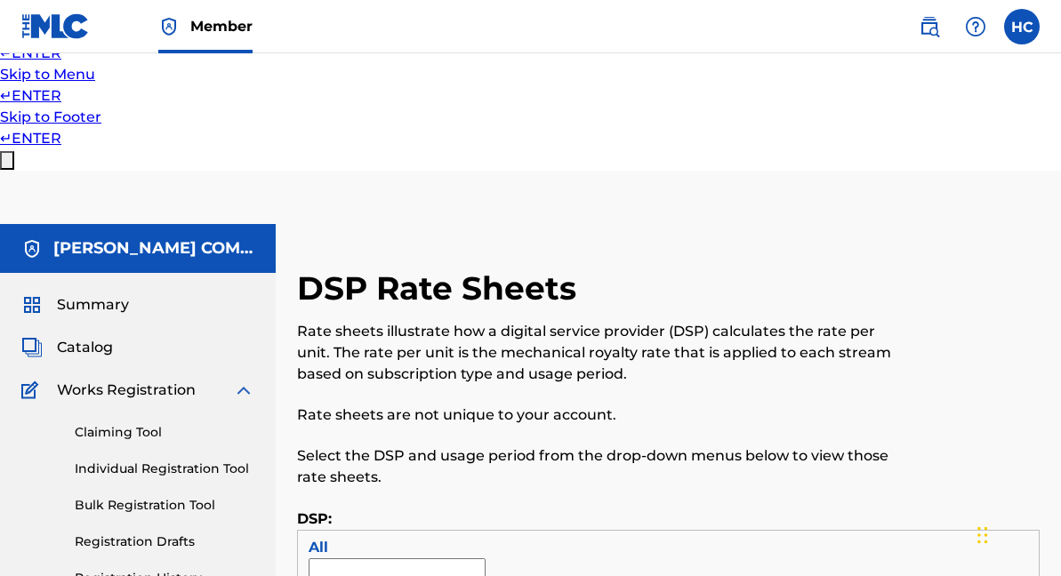 The image size is (1061, 576). I want to click on img: Top Rightsholder, so click(169, 27).